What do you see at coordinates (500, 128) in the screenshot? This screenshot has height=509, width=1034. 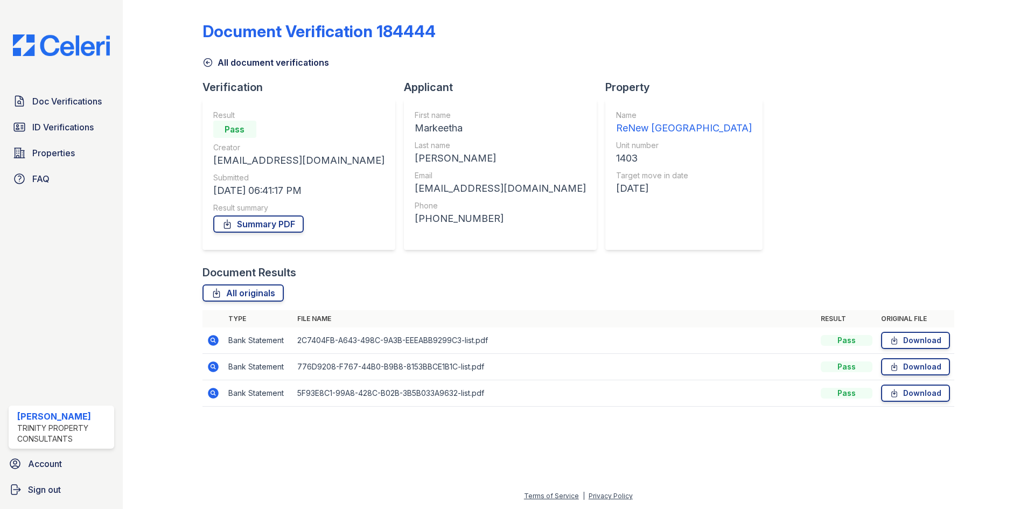 I see `div: Markeetha` at bounding box center [500, 128].